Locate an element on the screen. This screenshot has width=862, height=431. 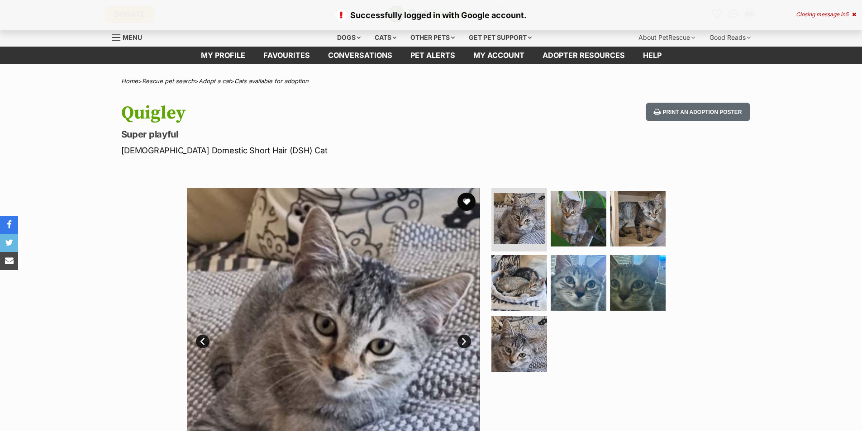
div: Other pets is located at coordinates (433, 38).